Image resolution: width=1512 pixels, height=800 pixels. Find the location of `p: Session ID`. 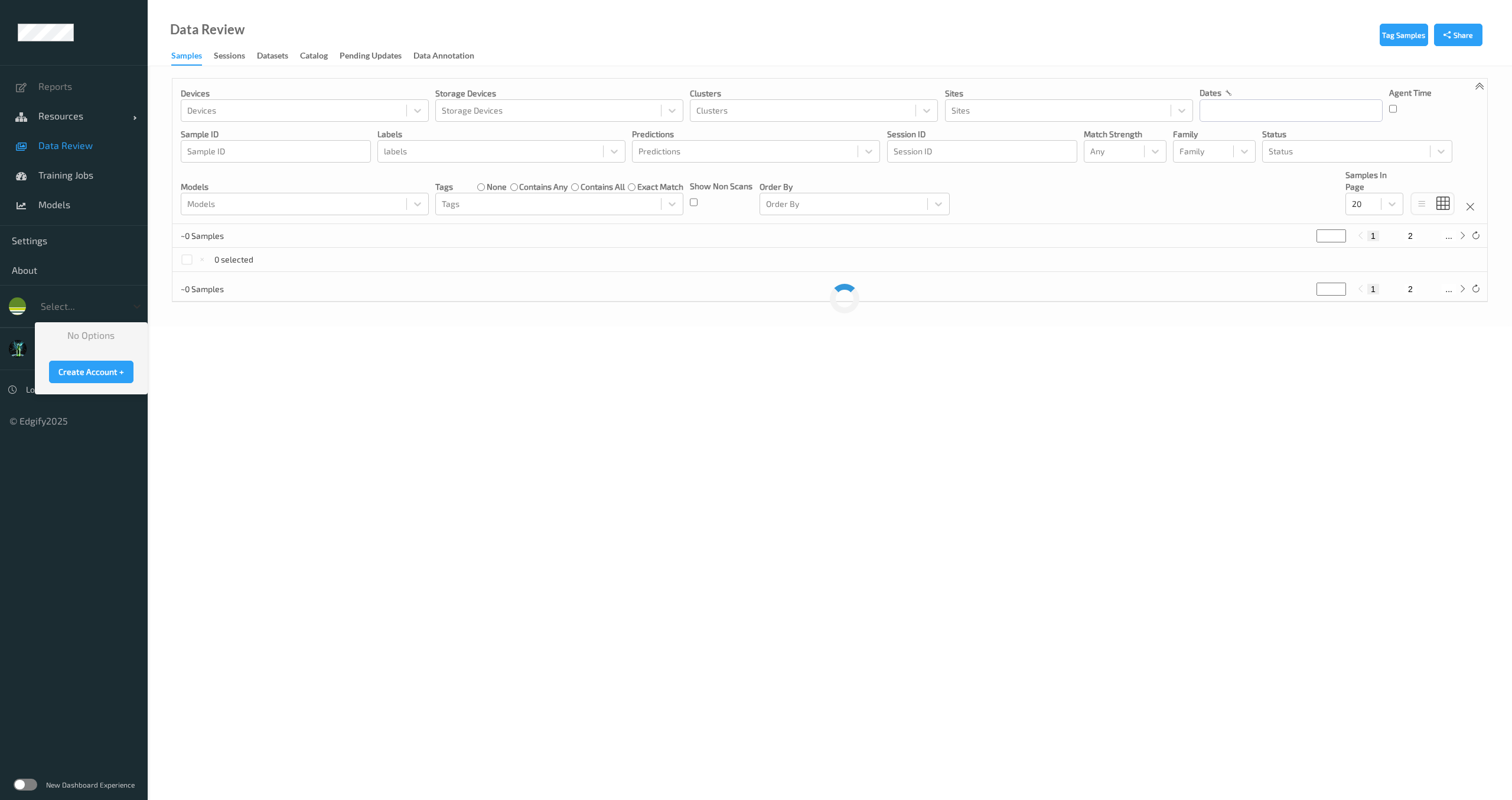

p: Session ID is located at coordinates (983, 134).